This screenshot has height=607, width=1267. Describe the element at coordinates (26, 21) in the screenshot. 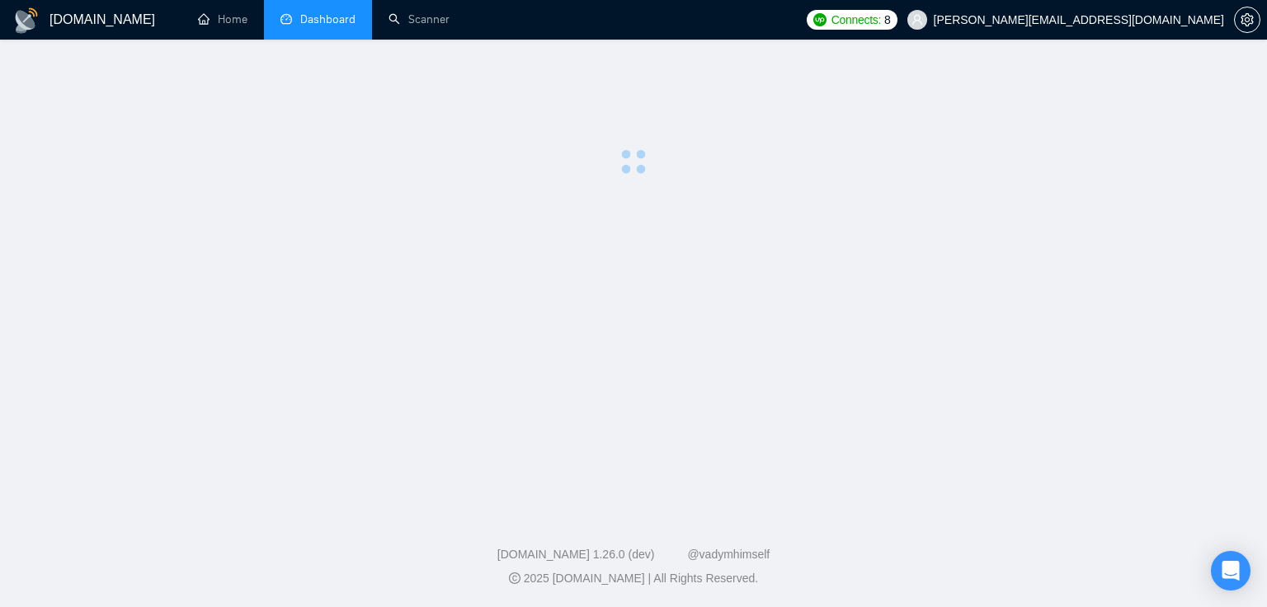

I see `img: logo` at that location.